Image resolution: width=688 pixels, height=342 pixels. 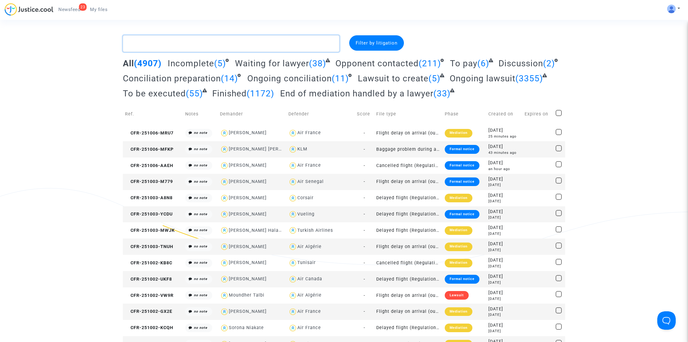 I want to click on div: Air Senegal, so click(x=311, y=182).